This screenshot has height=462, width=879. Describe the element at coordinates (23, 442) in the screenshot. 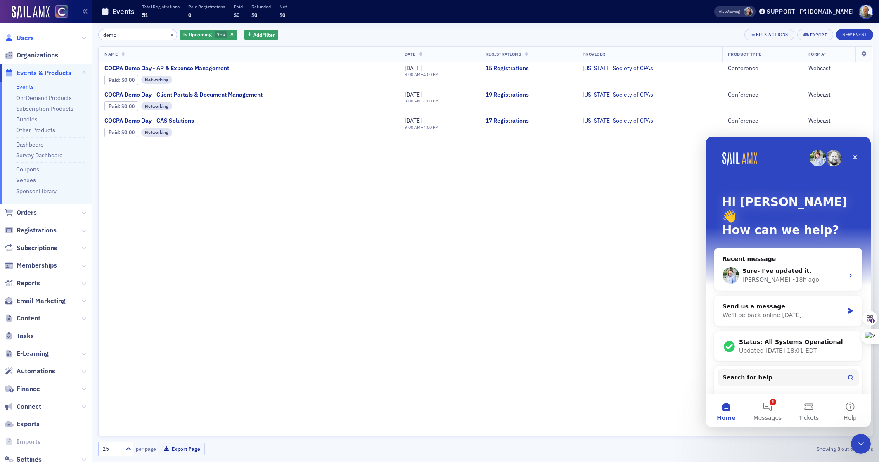

I see `a: Imports` at that location.